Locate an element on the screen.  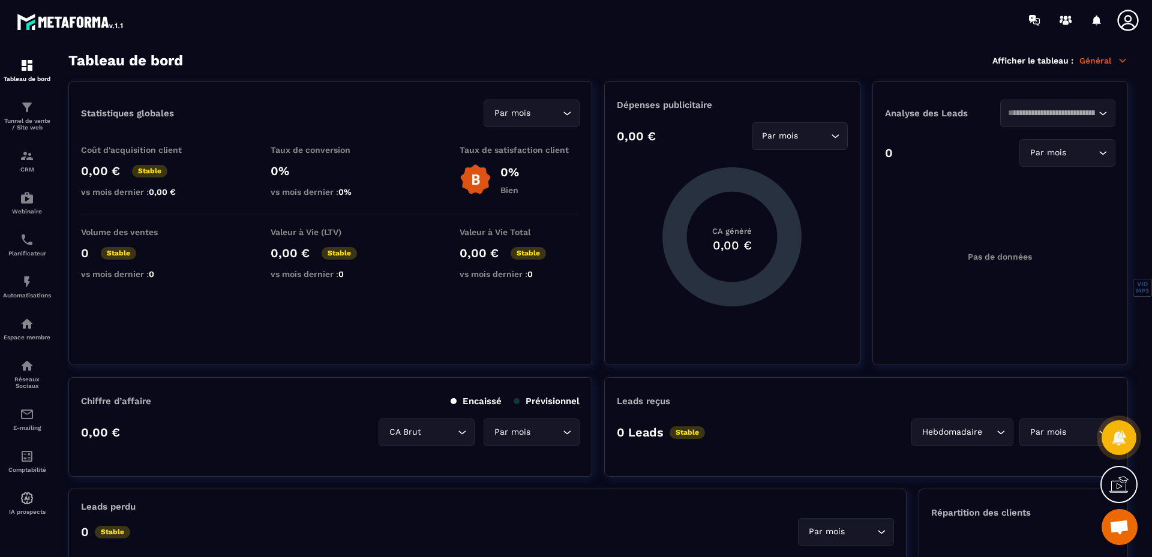
p: Taux de conversion is located at coordinates (331, 150).